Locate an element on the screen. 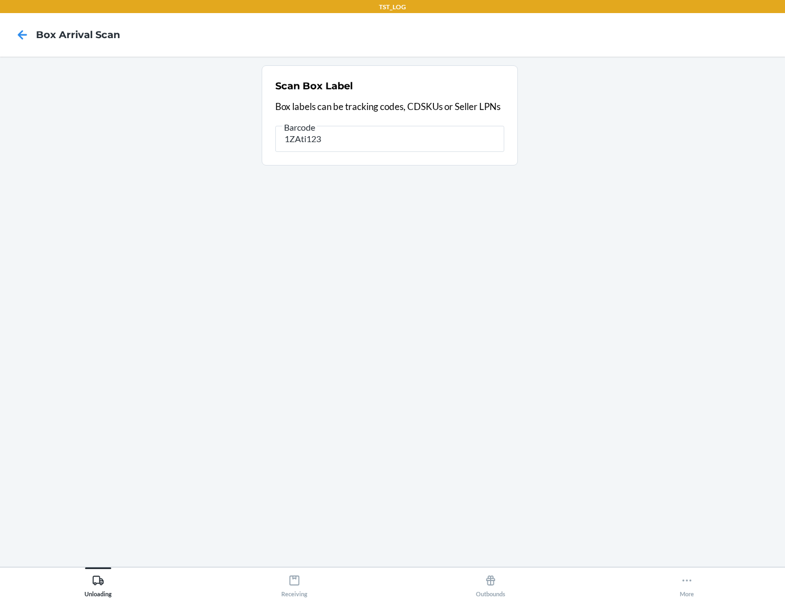  span: Barcode is located at coordinates (299, 128).